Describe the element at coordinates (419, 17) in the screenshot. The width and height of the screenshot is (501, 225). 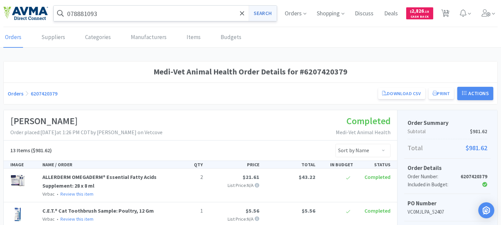
I see `span: Cash Back` at that location.